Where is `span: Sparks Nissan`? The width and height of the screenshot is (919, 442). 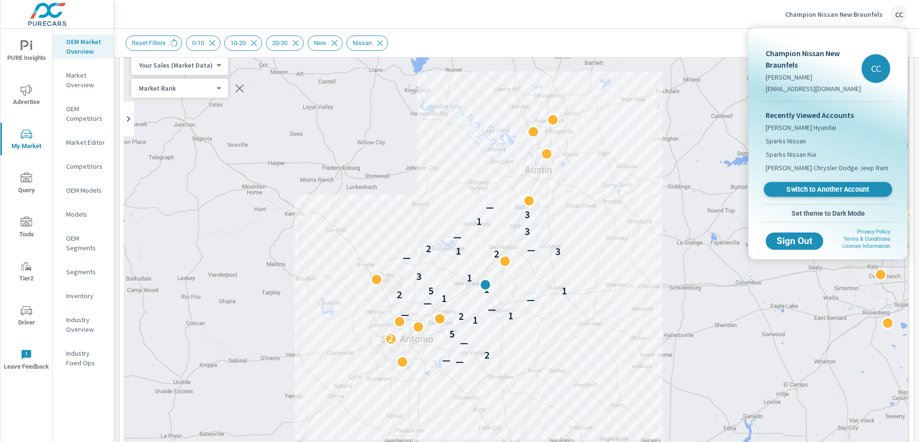 span: Sparks Nissan is located at coordinates (786, 141).